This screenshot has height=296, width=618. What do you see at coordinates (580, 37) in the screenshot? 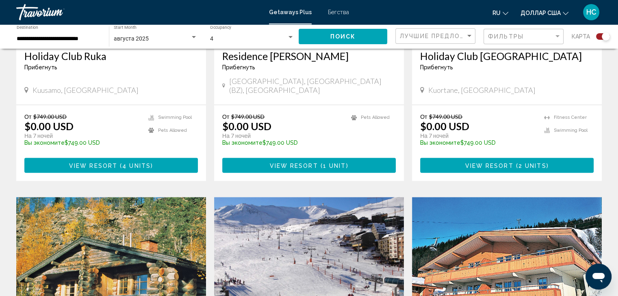
I see `span: карта` at bounding box center [580, 37].